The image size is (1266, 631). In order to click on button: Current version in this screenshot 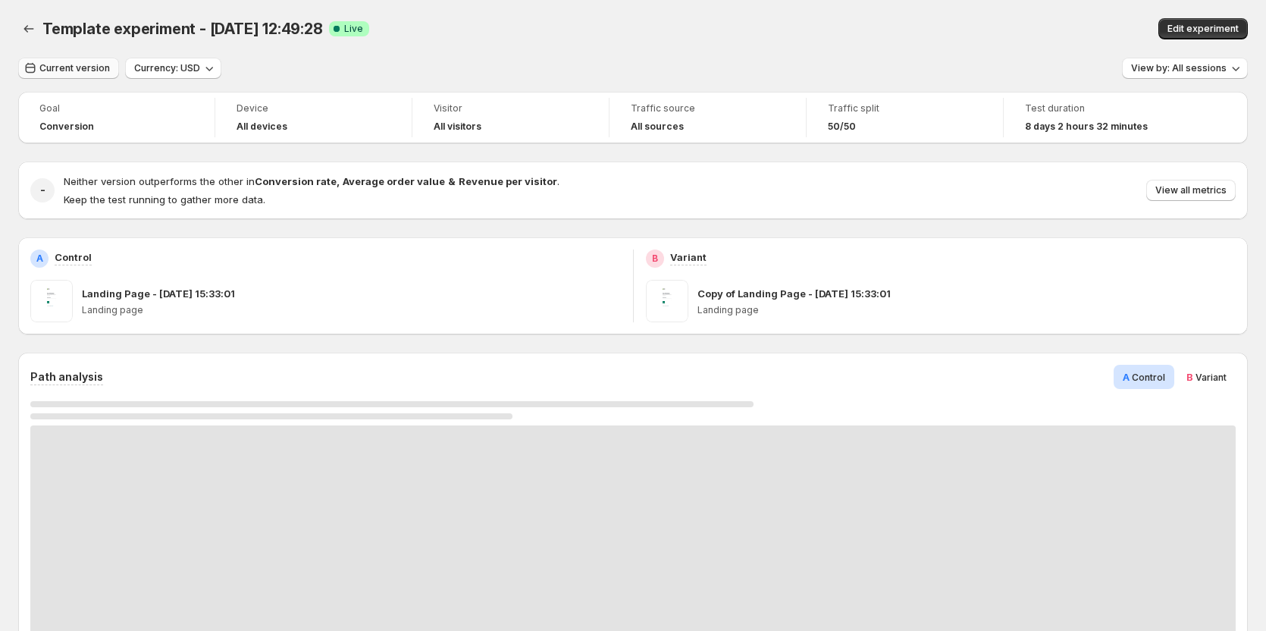, I will do `click(68, 68)`.